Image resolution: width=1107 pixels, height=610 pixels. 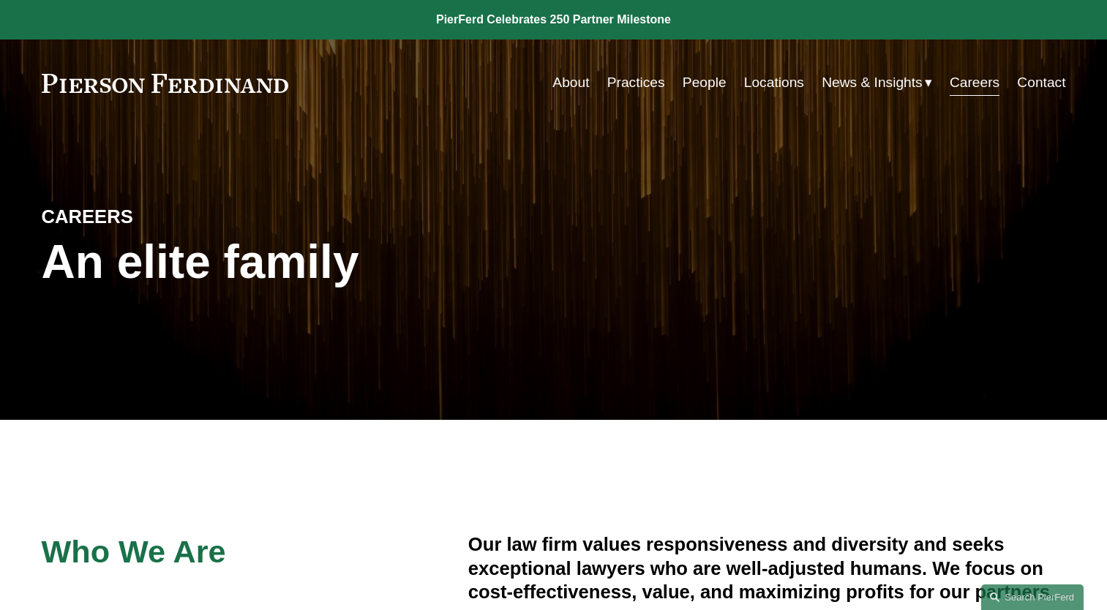 I want to click on a: Careers, so click(x=975, y=83).